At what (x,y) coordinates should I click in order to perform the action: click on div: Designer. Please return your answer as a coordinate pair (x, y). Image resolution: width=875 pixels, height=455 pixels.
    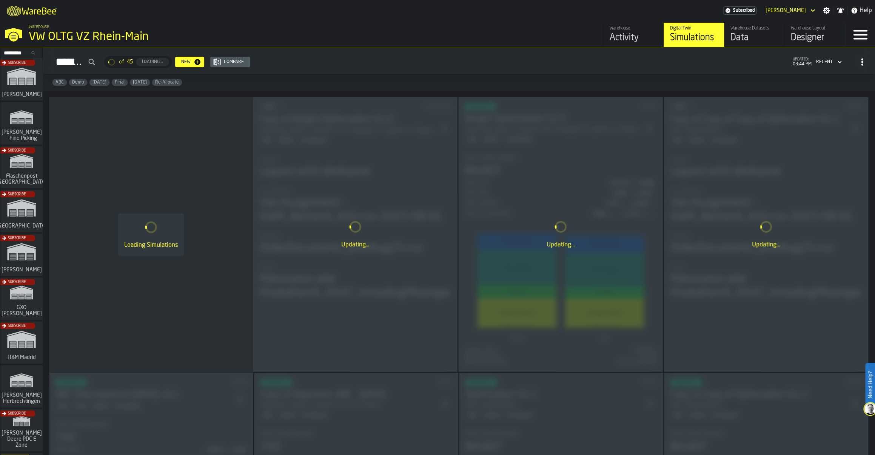
    Looking at the image, I should click on (815, 38).